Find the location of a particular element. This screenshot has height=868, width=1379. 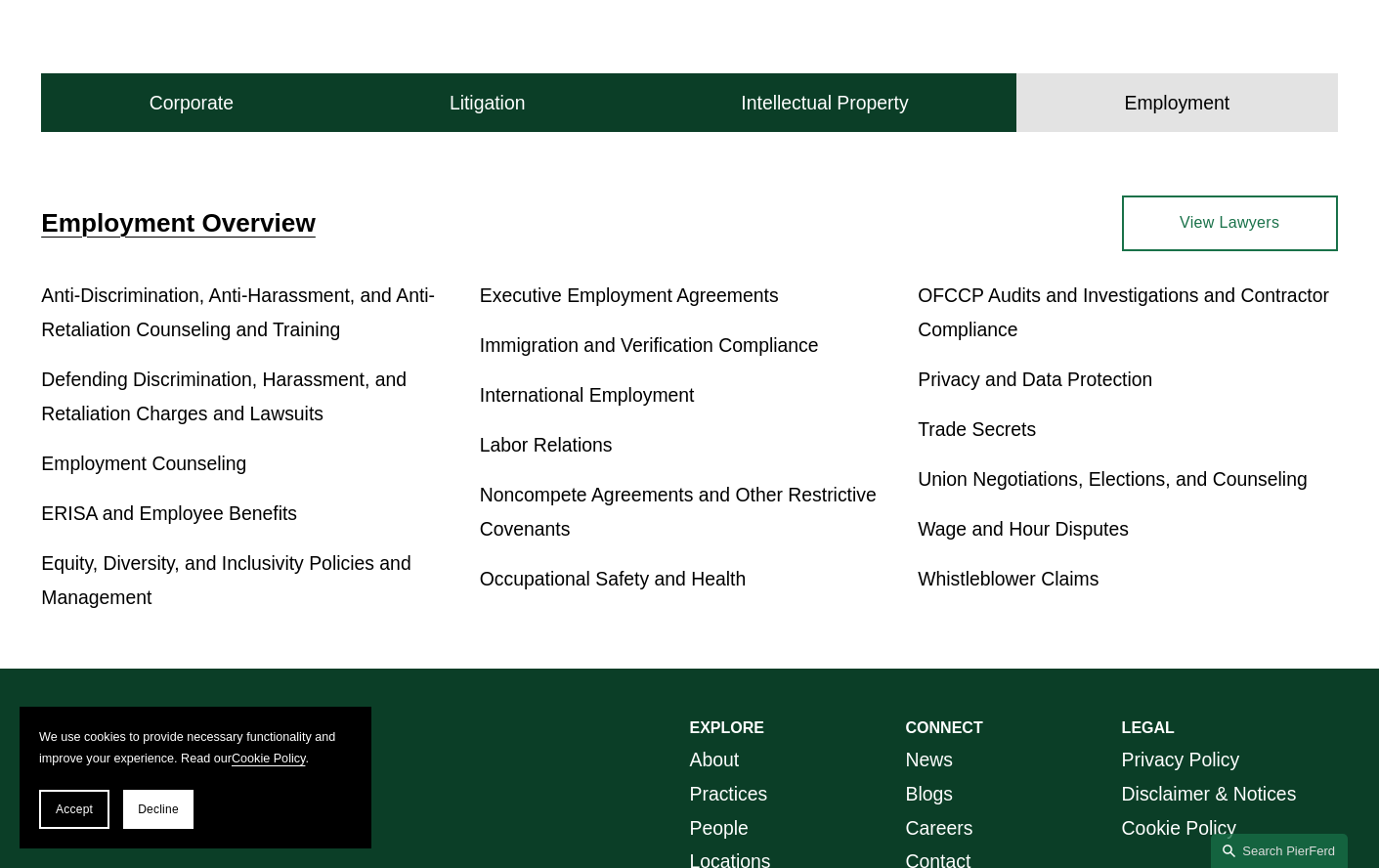

span: Accept is located at coordinates (75, 809).